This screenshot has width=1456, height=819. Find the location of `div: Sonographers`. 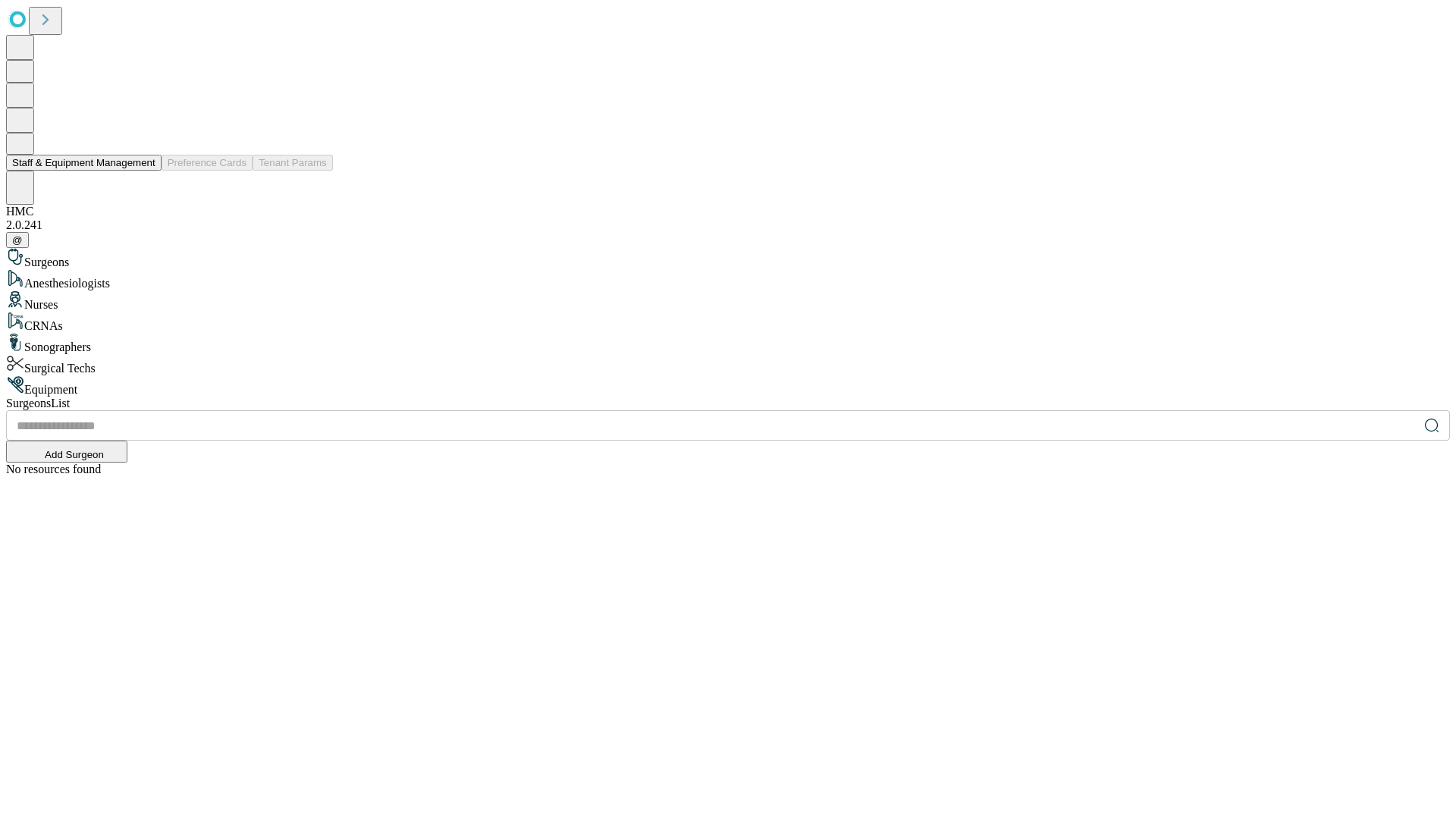

div: Sonographers is located at coordinates (728, 344).